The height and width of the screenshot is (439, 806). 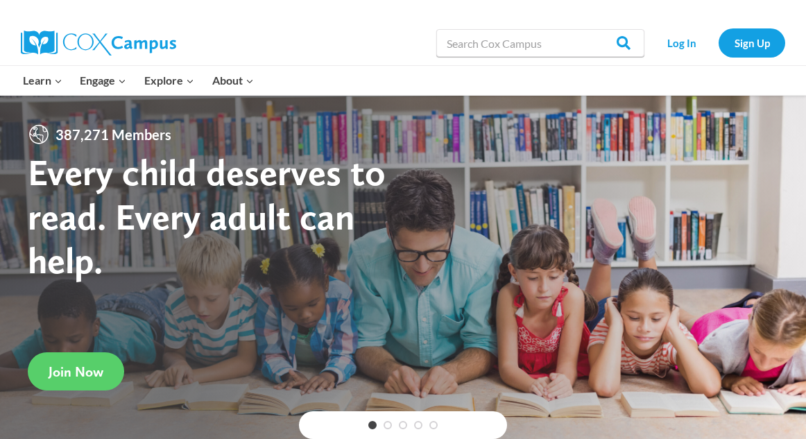 What do you see at coordinates (373, 425) in the screenshot?
I see `a: 1` at bounding box center [373, 425].